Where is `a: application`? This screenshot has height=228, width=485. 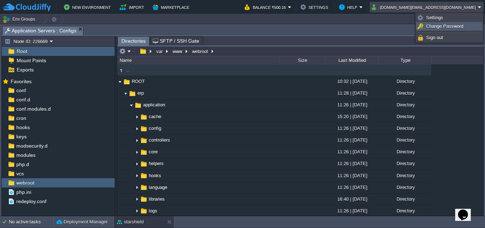
a: application is located at coordinates (154, 104).